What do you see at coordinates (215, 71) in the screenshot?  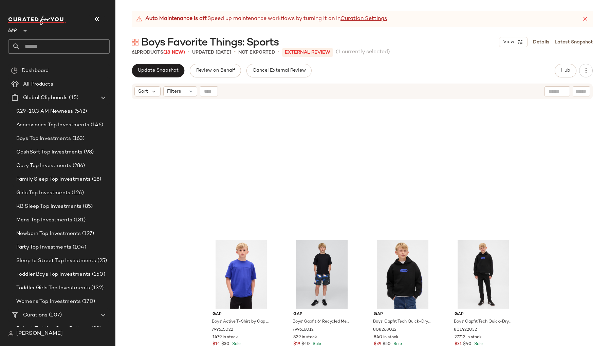 I see `button: Review on Behalf` at bounding box center [215, 71].